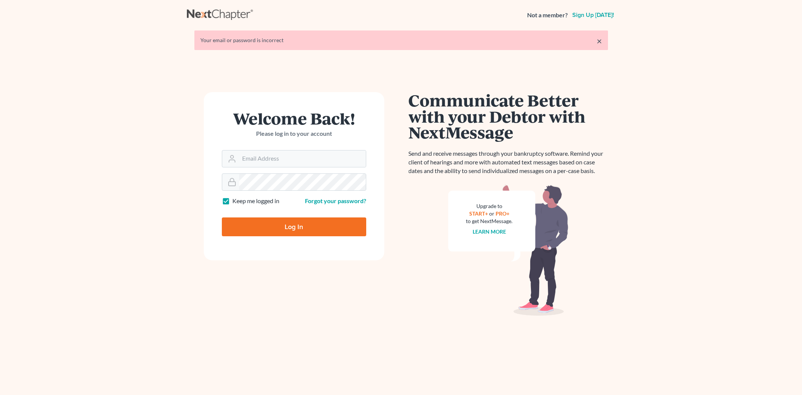  What do you see at coordinates (492, 213) in the screenshot?
I see `span: or` at bounding box center [492, 213].